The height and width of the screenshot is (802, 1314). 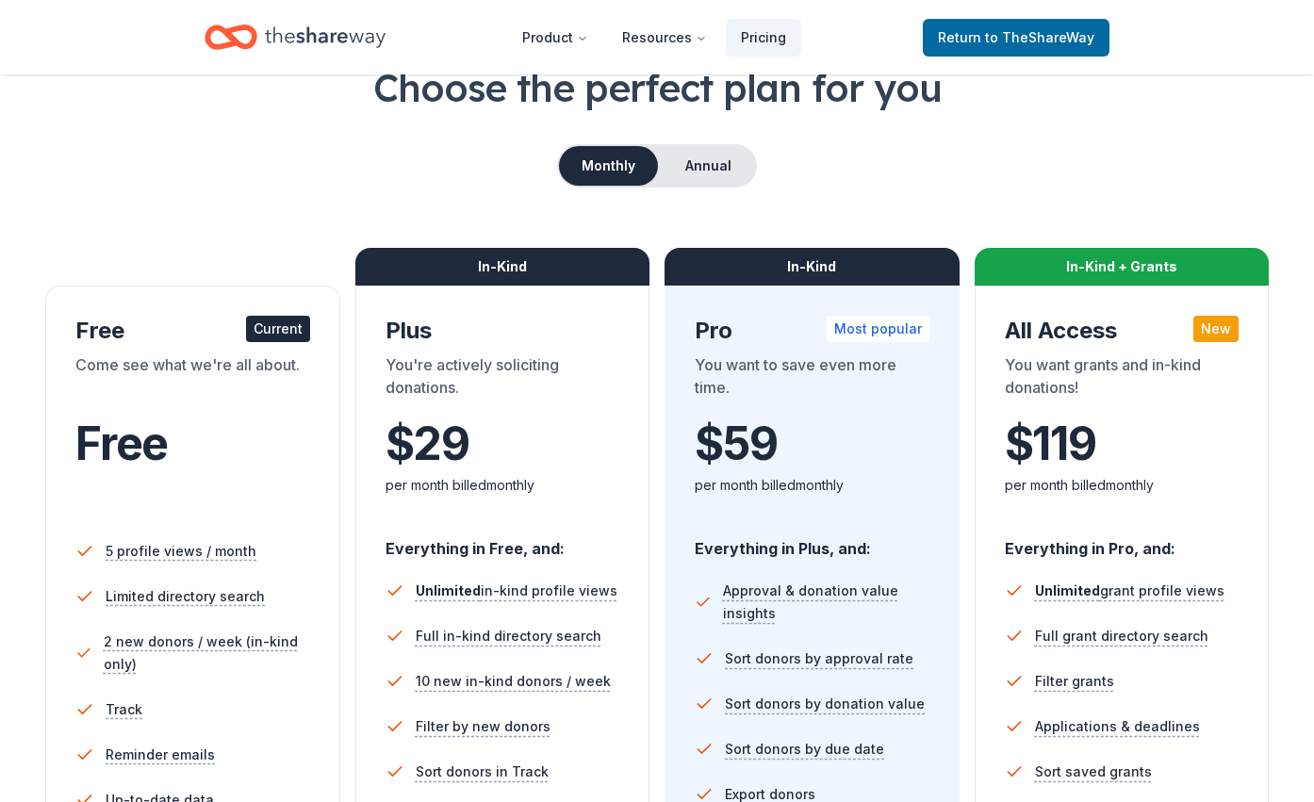 I want to click on div: Pro, so click(x=812, y=331).